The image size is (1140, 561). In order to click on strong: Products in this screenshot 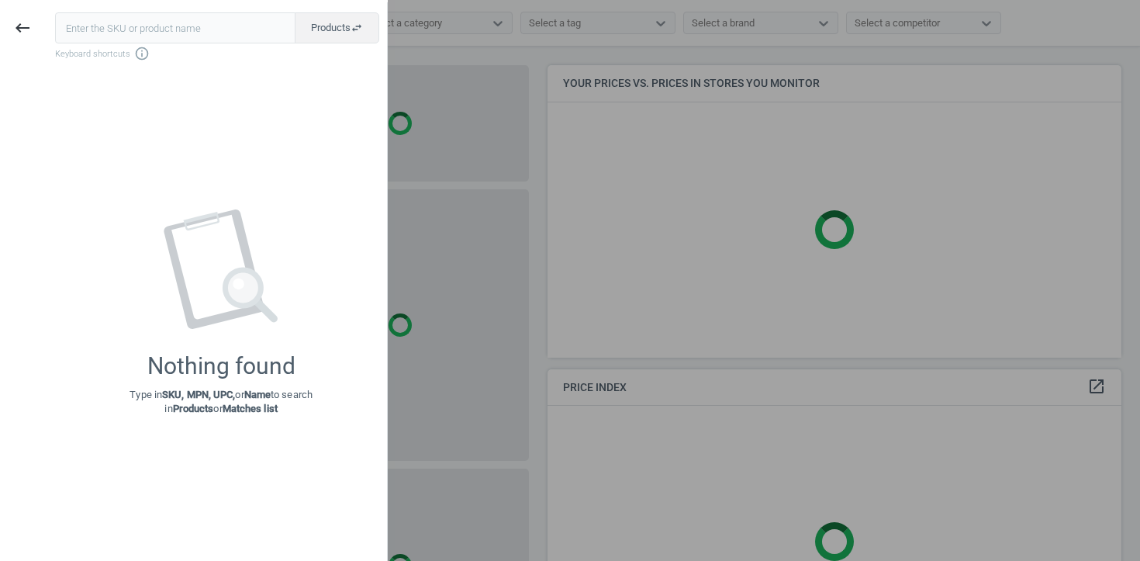, I will do `click(193, 408)`.